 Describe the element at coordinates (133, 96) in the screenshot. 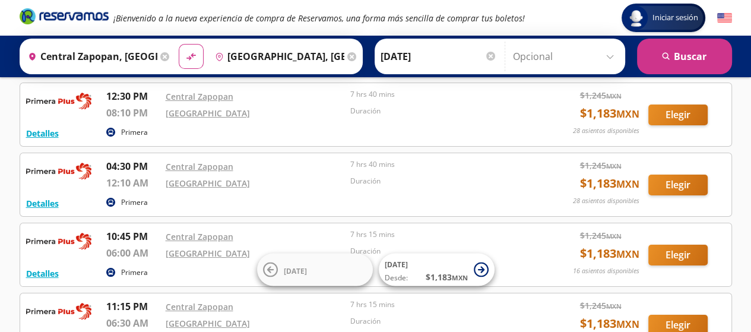

I see `p: 12:30 PM` at that location.